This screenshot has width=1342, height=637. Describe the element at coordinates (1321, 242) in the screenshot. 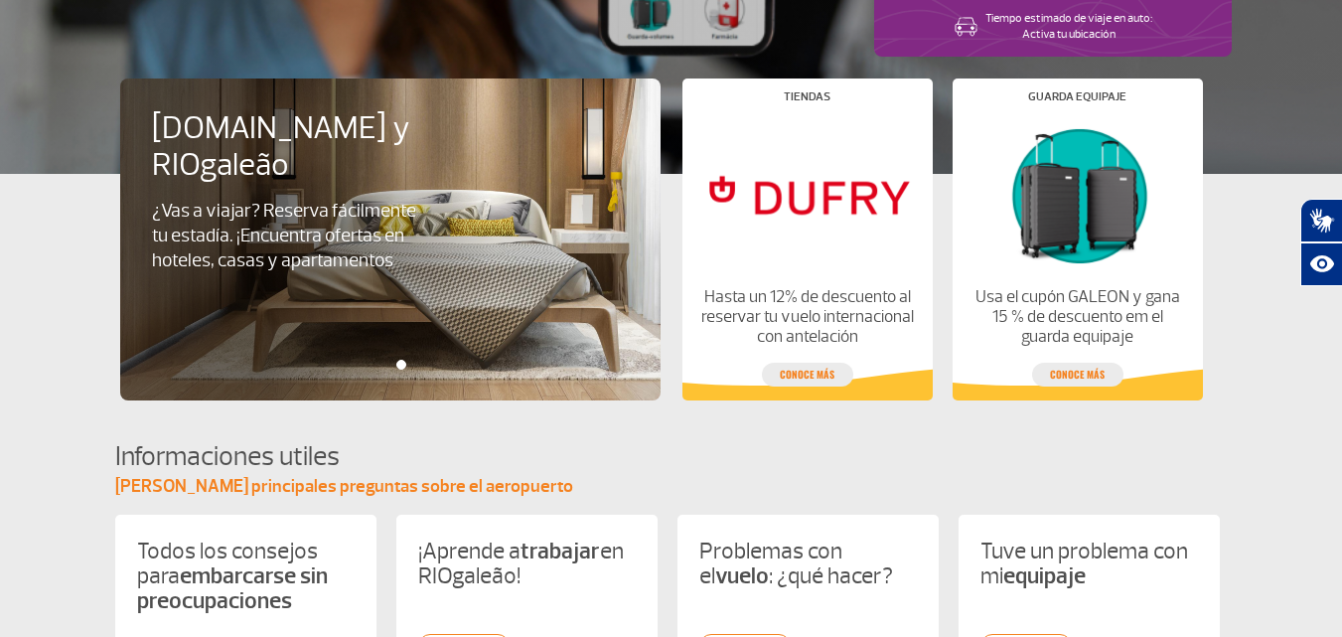

I see `div: Plugin de acessibilidade da Hand Talk.` at that location.